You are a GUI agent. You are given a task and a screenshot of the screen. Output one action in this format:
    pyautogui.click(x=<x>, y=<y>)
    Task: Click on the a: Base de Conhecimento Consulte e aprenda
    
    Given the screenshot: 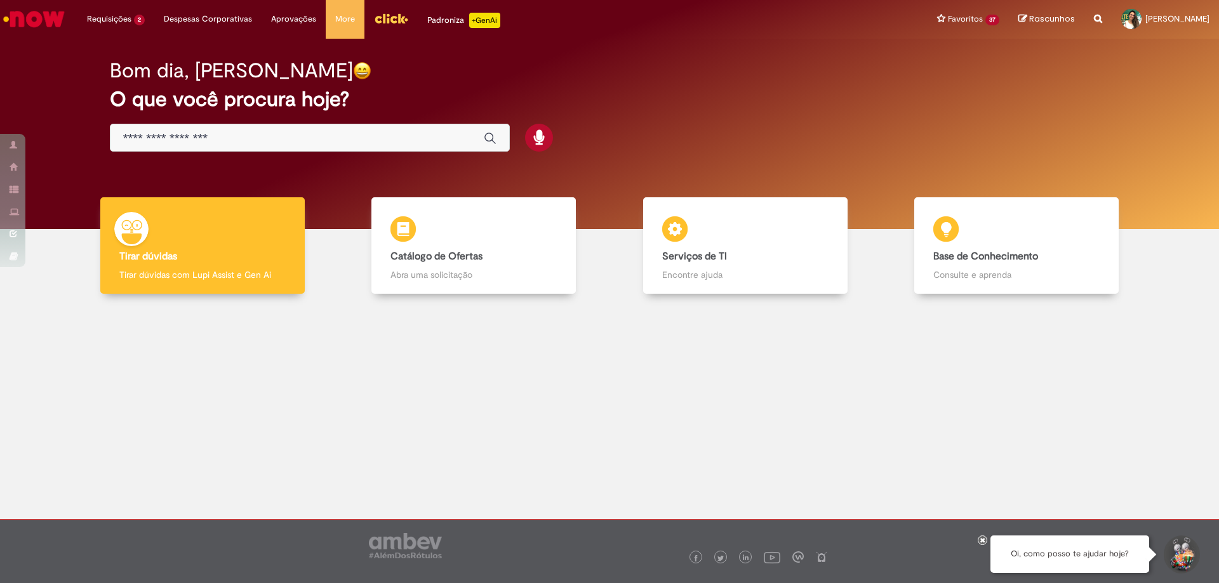 What is the action you would take?
    pyautogui.click(x=1017, y=246)
    